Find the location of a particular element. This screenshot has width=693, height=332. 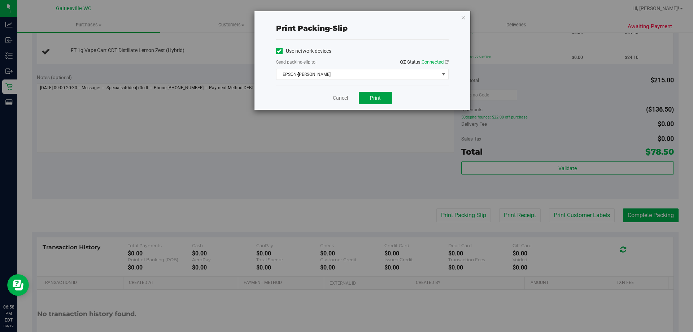

span: select is located at coordinates (443, 74).